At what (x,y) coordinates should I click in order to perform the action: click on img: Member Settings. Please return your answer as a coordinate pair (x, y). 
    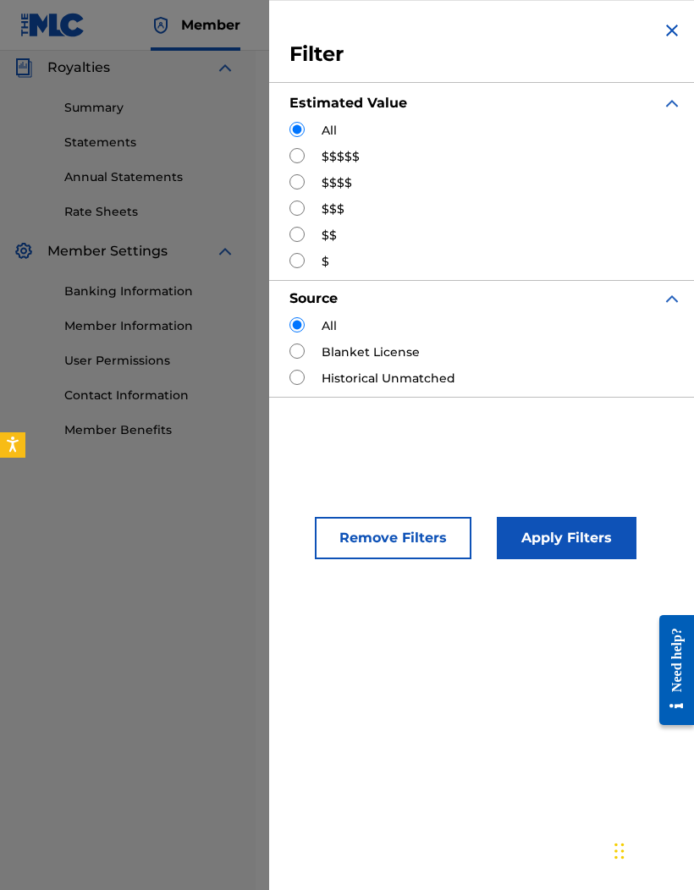
    Looking at the image, I should click on (24, 251).